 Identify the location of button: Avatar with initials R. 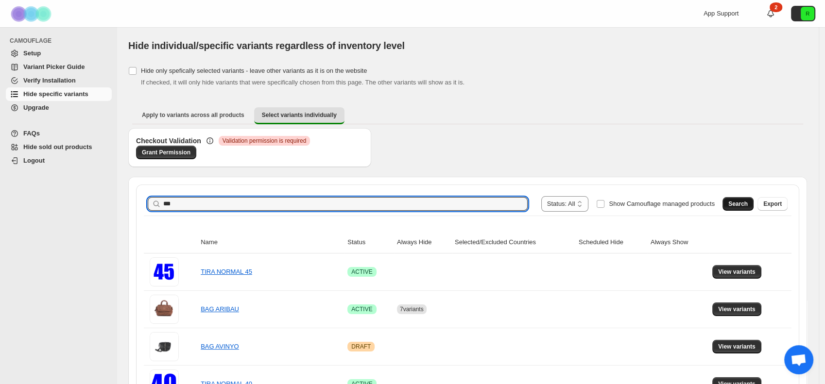
(803, 14).